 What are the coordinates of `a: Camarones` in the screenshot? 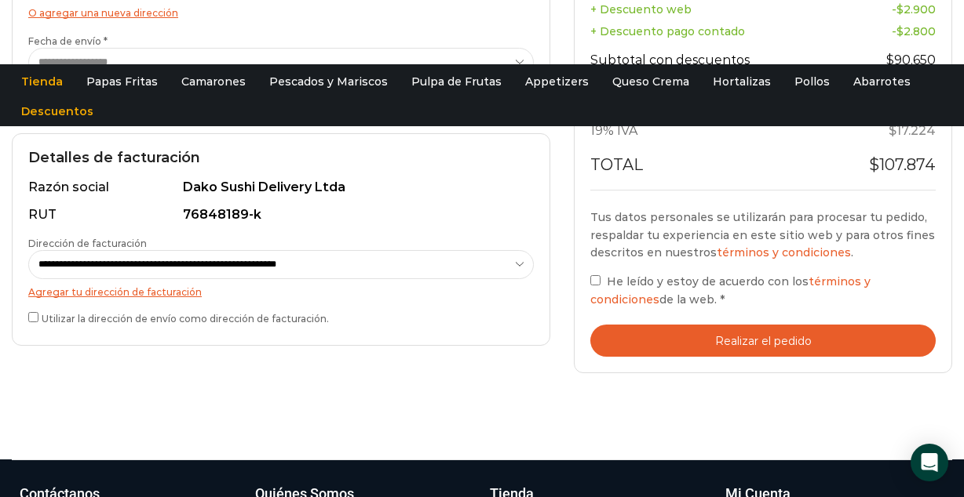 It's located at (213, 82).